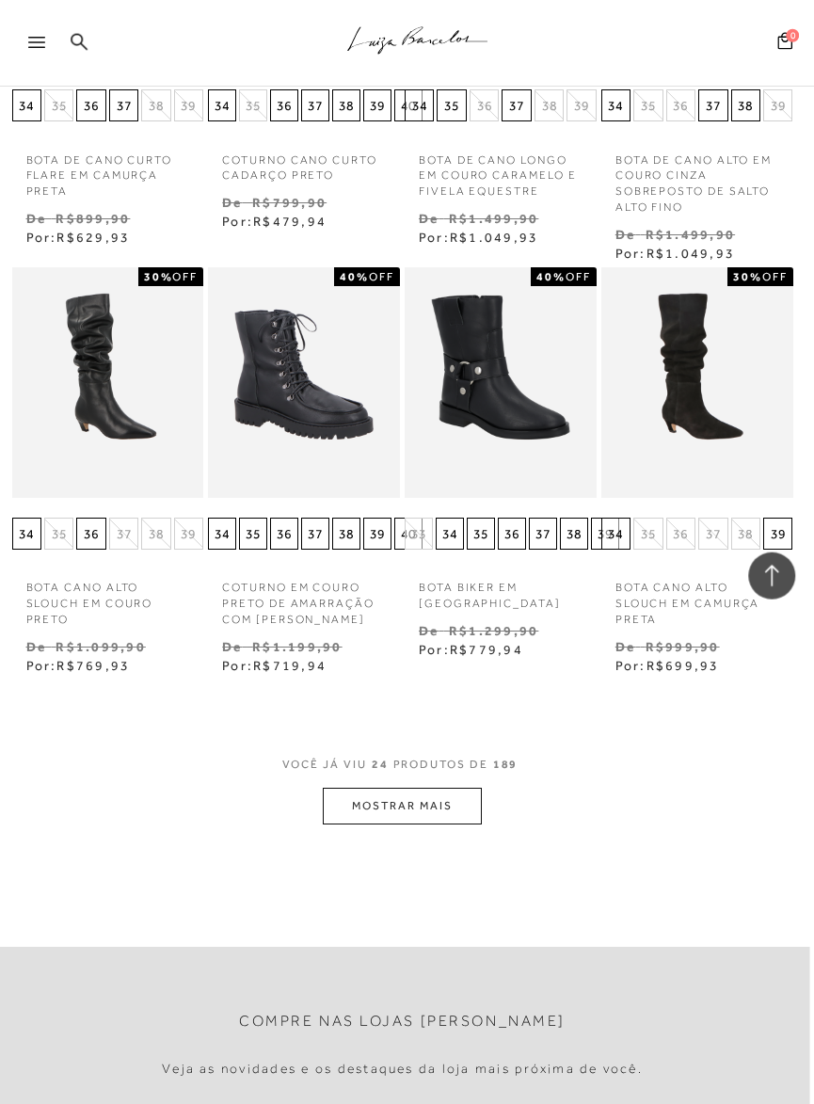 This screenshot has width=814, height=1104. What do you see at coordinates (697, 178) in the screenshot?
I see `a: BOTA DE CANO ALTO EM COURO CINZA SOBREPOSTO DE SALTO ALTO FINO` at bounding box center [697, 178].